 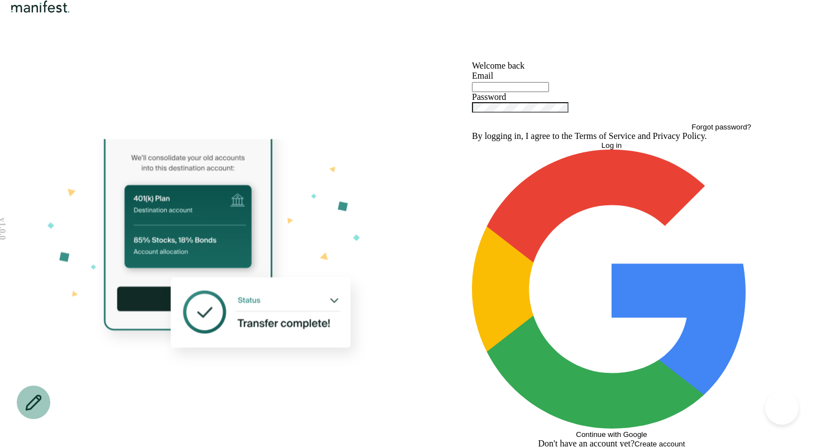 What do you see at coordinates (482, 75) in the screenshot?
I see `label: Email` at bounding box center [482, 75].